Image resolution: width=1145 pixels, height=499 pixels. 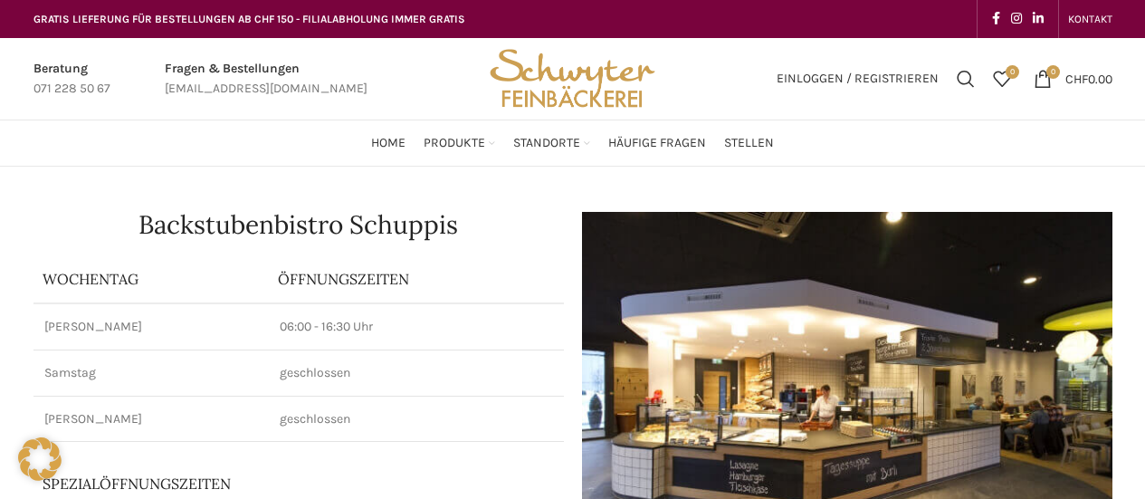 I want to click on a: Stellen, so click(x=748, y=143).